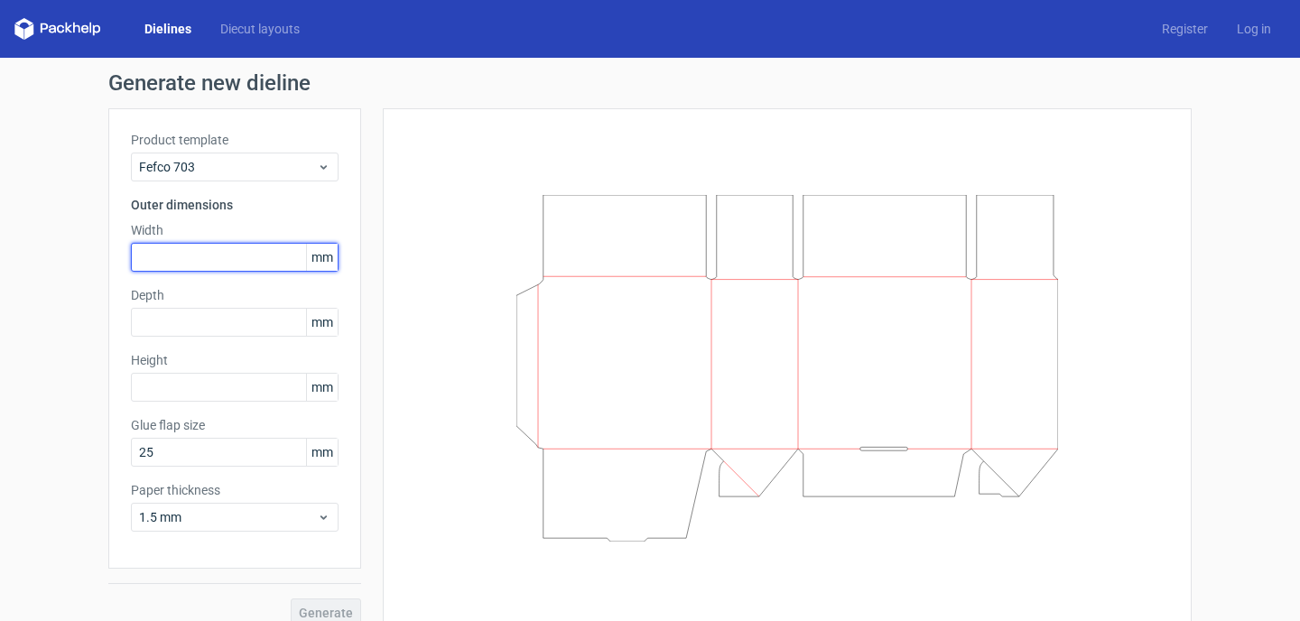 This screenshot has height=621, width=1300. I want to click on h1: Generate new dieline, so click(650, 83).